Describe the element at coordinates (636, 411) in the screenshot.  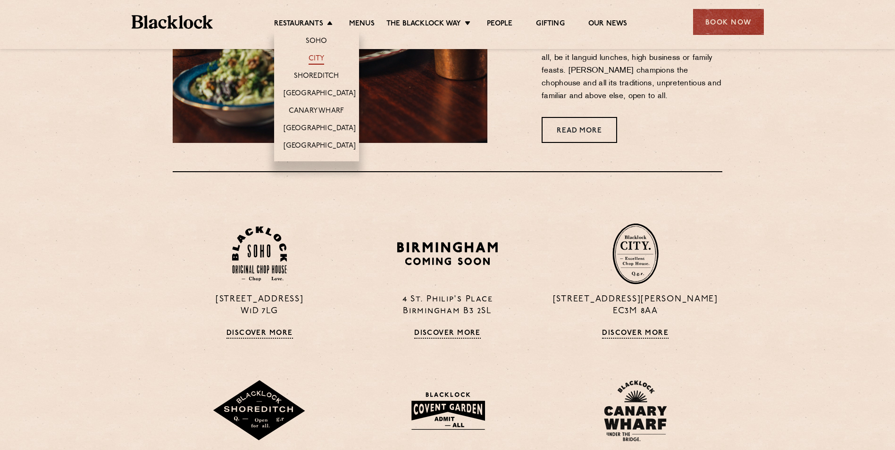
I see `img: BL_CW_Logo_Website.svg` at that location.